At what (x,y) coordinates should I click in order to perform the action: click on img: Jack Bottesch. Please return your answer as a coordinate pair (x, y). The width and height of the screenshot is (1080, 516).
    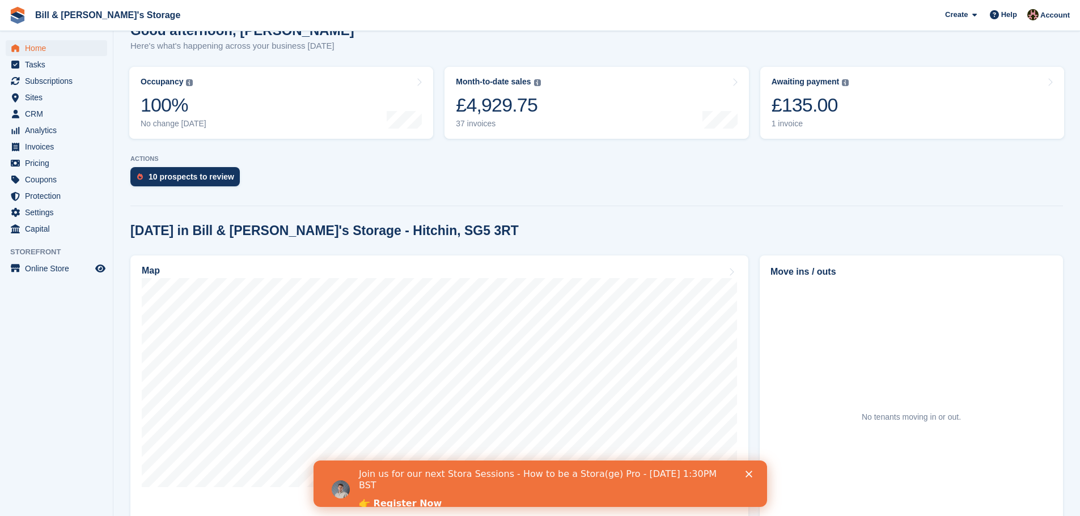
    Looking at the image, I should click on (1033, 15).